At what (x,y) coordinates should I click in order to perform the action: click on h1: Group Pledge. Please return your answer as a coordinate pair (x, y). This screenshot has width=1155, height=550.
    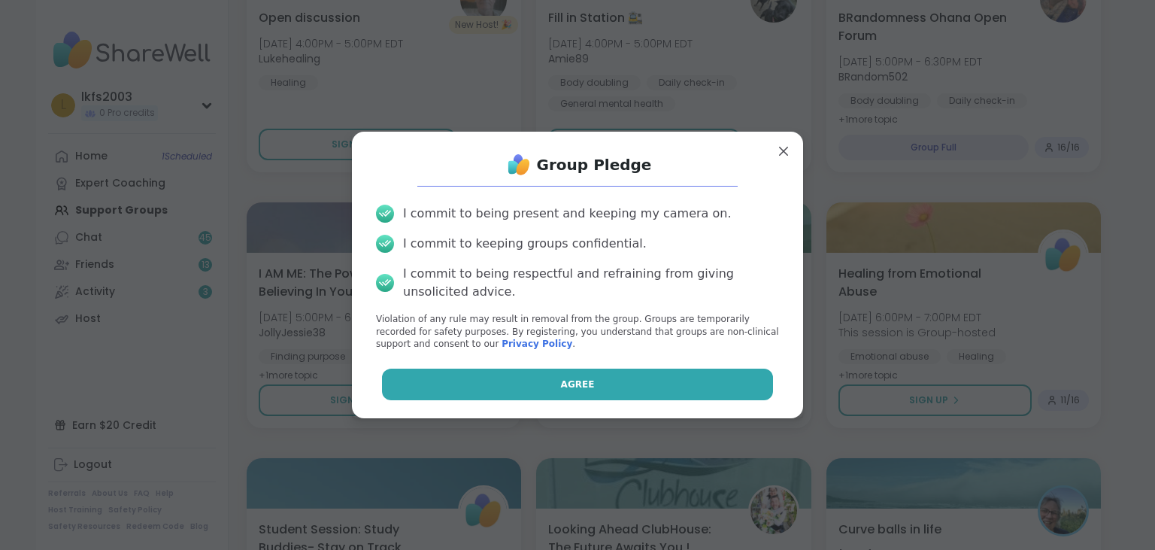
    Looking at the image, I should click on (594, 165).